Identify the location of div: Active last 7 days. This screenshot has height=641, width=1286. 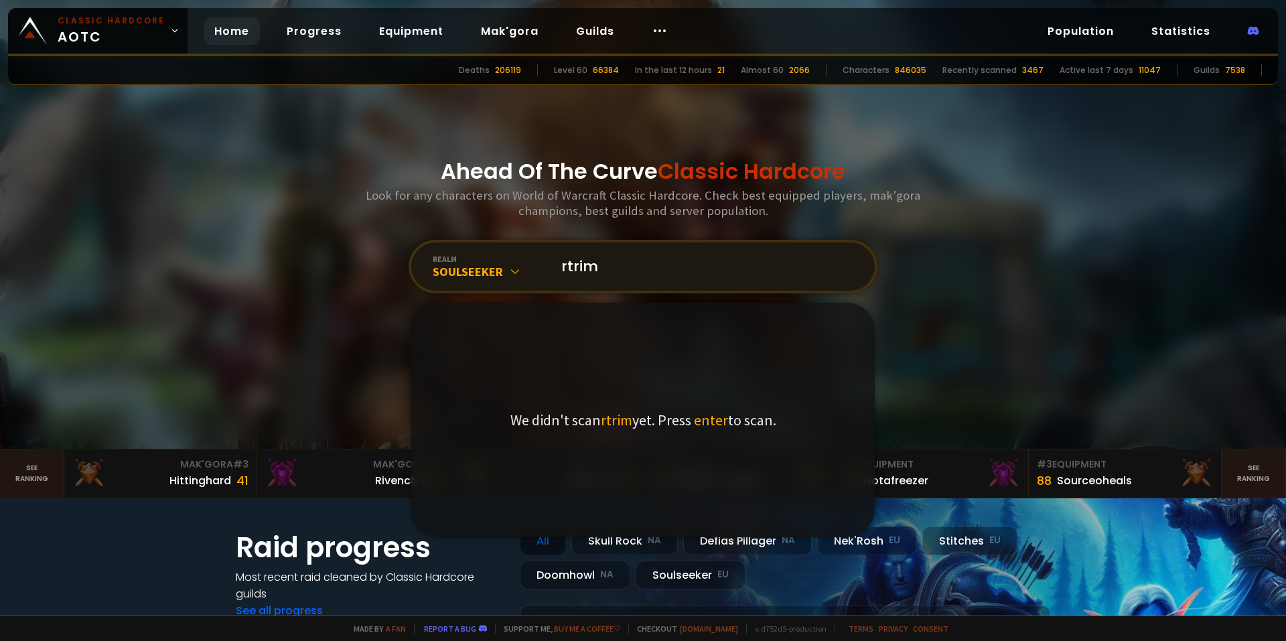
(1096, 70).